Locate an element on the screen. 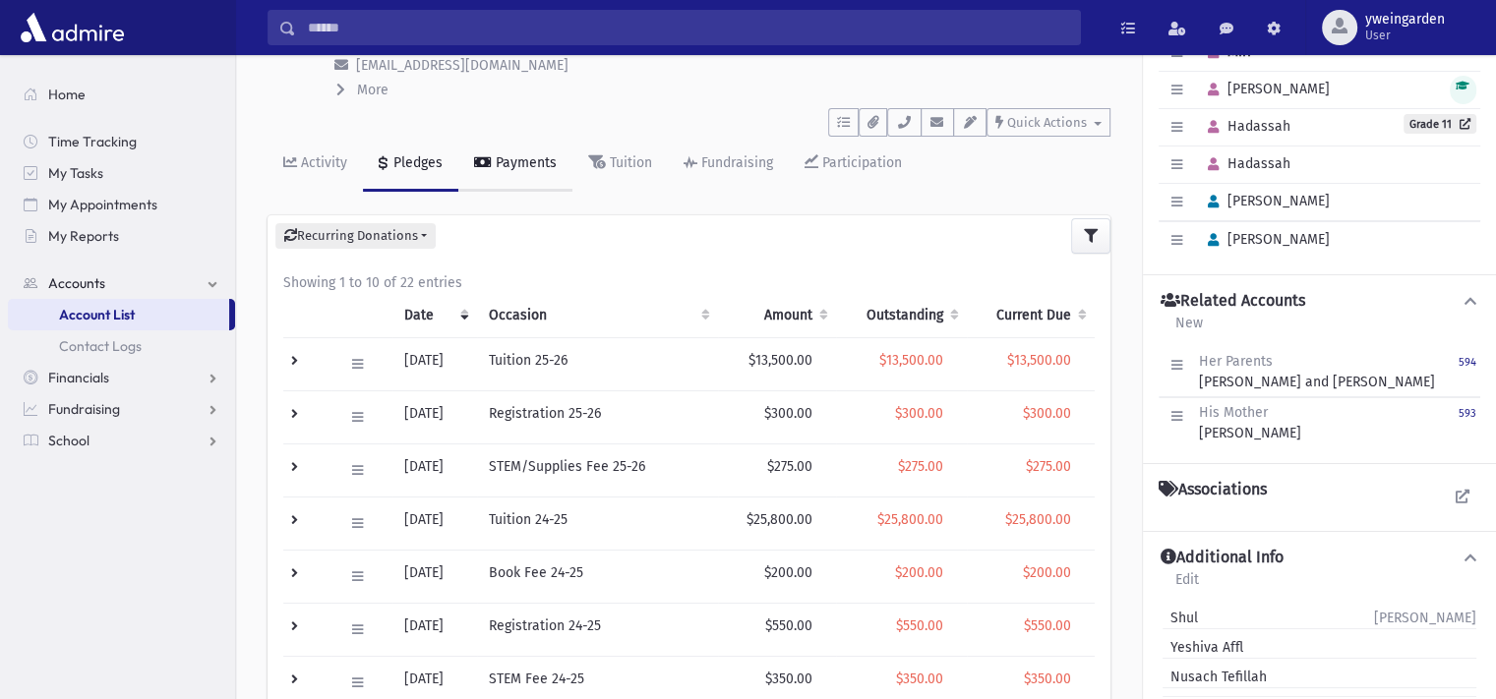 This screenshot has width=1496, height=699. small: 593 is located at coordinates (1468, 413).